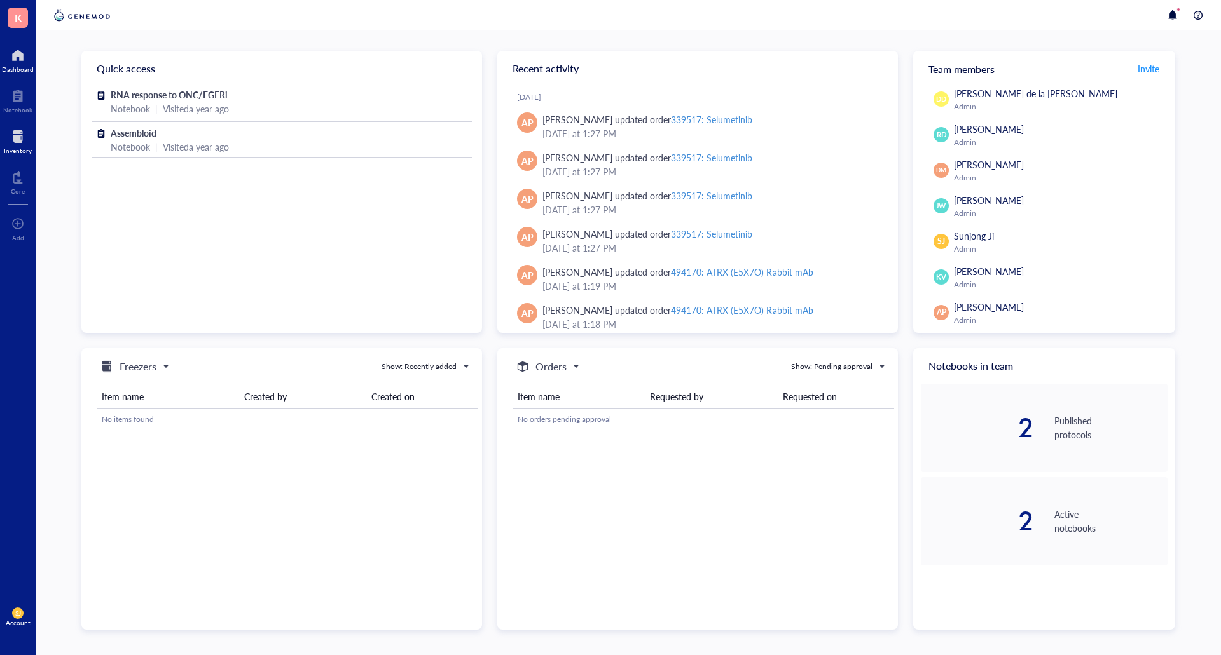  I want to click on a: Inventory, so click(18, 140).